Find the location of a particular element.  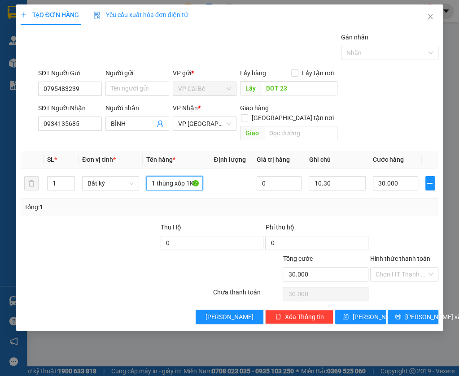

th: Ghi chú is located at coordinates (337, 160).